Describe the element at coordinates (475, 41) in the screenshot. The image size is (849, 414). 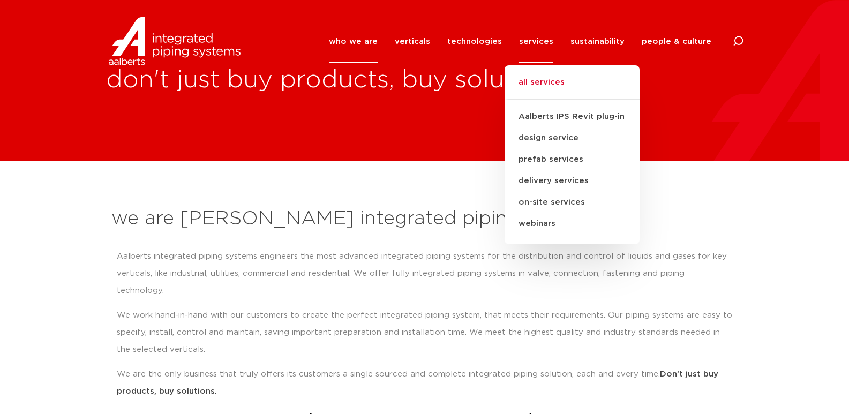
I see `a: technologies` at that location.